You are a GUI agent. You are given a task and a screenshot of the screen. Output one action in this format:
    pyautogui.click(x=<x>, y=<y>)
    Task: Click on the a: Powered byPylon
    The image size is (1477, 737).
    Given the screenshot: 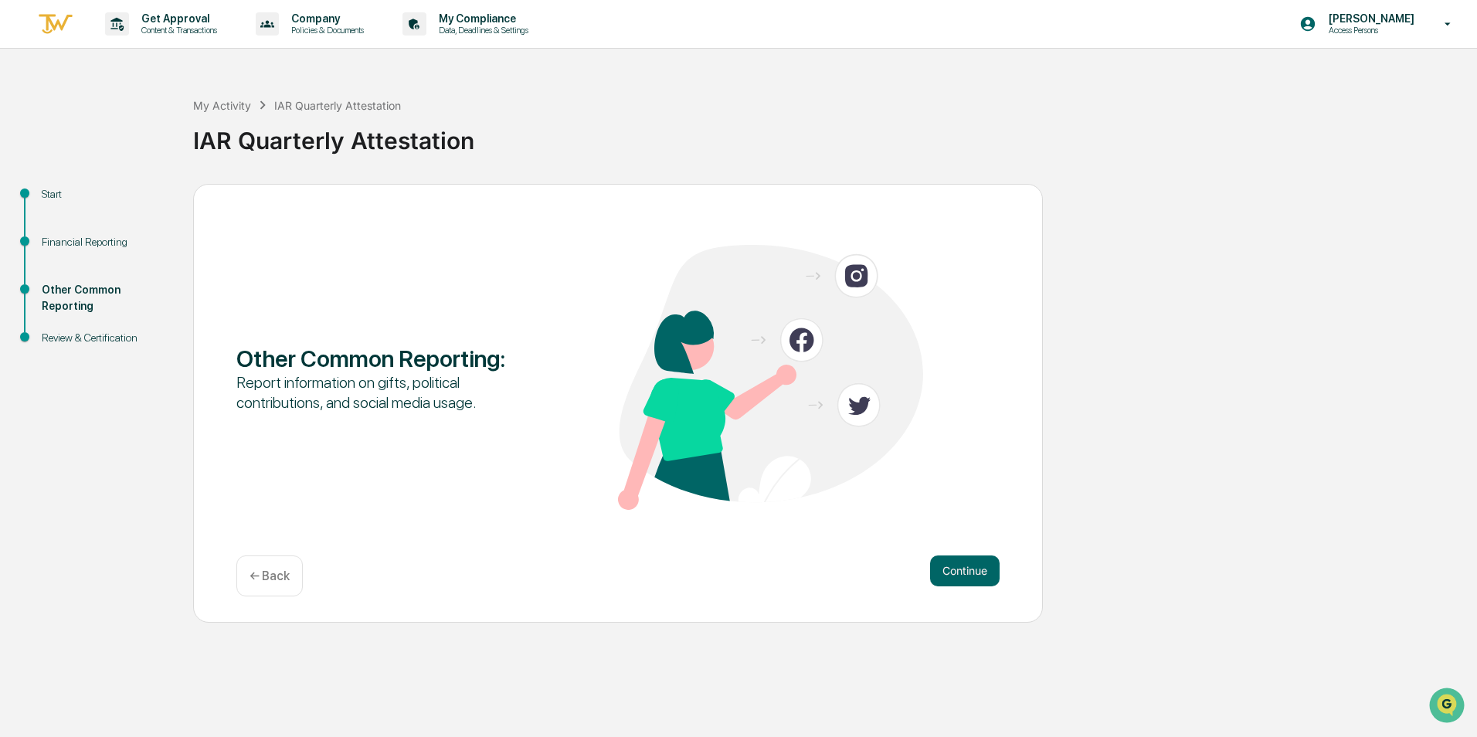 What is the action you would take?
    pyautogui.click(x=148, y=267)
    